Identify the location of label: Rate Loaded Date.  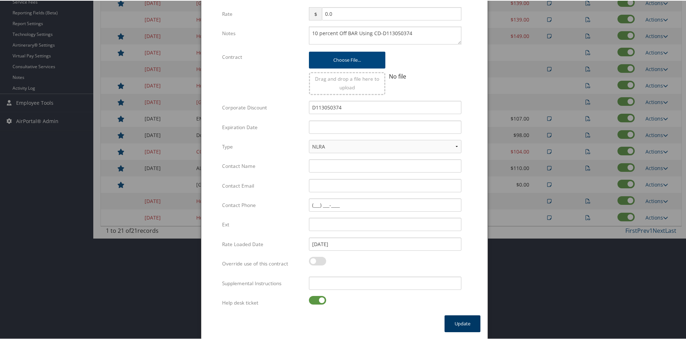
(263, 244).